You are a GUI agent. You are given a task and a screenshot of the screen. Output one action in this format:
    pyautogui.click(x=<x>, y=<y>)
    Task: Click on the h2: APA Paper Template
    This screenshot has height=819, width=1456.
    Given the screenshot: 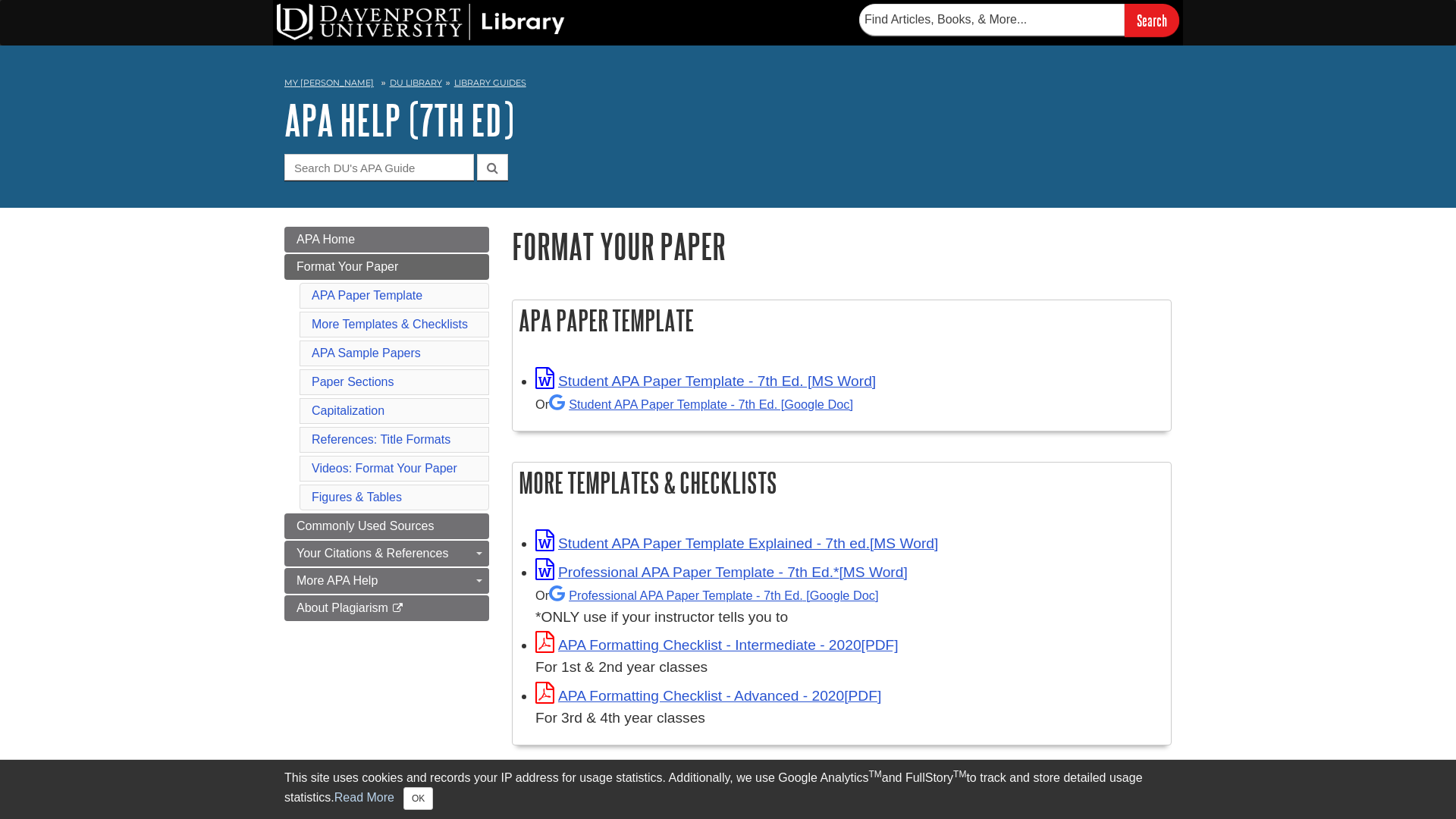 What is the action you would take?
    pyautogui.click(x=841, y=320)
    